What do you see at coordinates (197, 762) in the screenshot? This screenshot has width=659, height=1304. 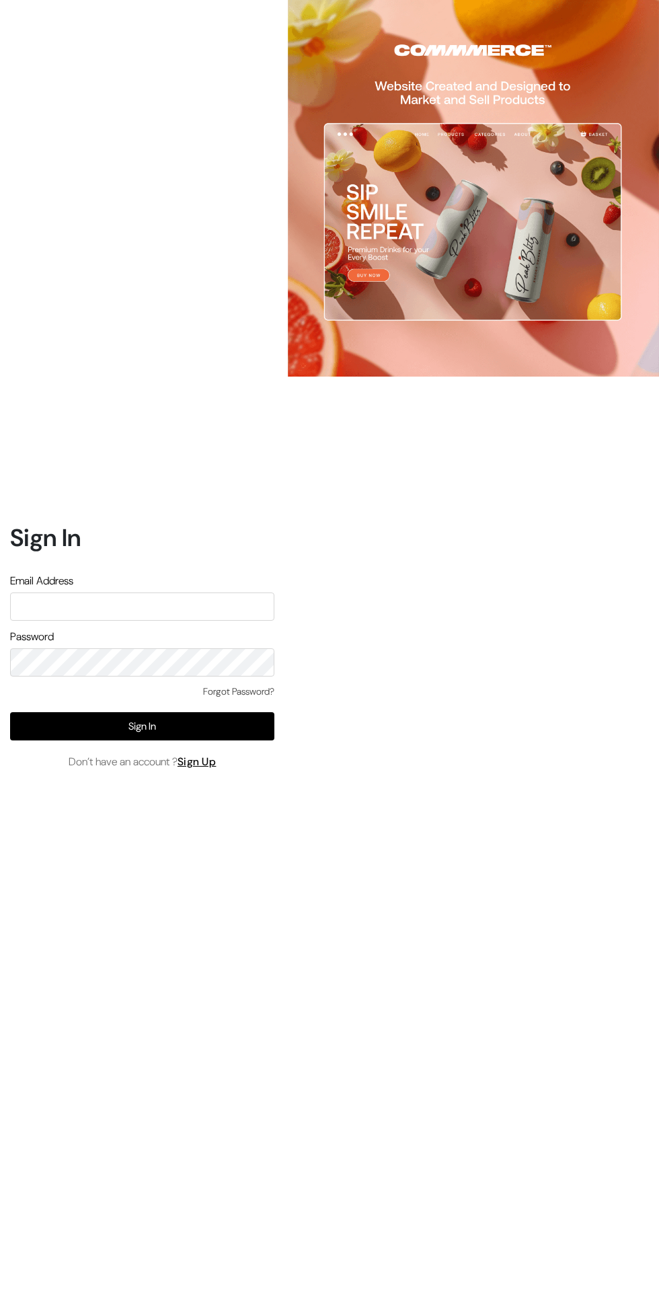 I see `a: Sign Up` at bounding box center [197, 762].